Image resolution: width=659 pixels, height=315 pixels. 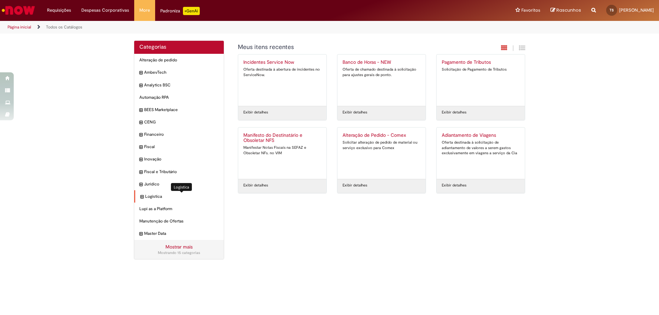 I want to click on div: expandir categoria Jurídico Jurídico, so click(x=179, y=184).